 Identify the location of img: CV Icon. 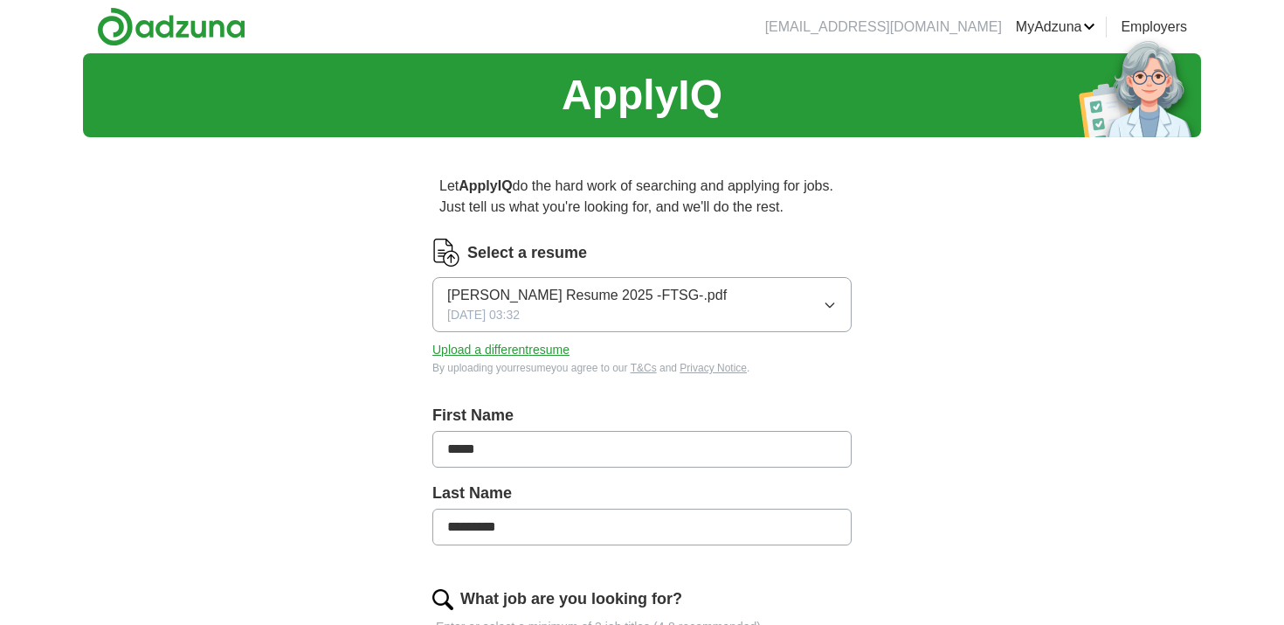
(446, 252).